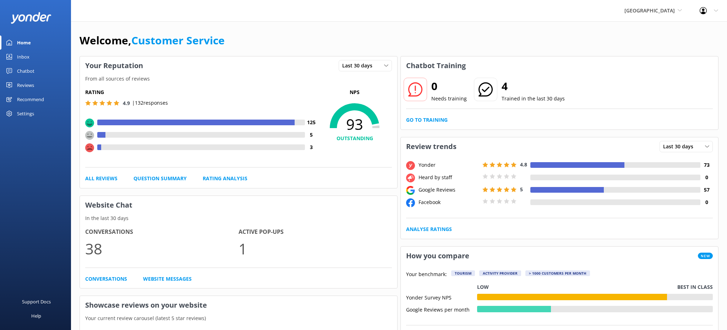  What do you see at coordinates (26, 71) in the screenshot?
I see `div: Chatbot` at bounding box center [26, 71].